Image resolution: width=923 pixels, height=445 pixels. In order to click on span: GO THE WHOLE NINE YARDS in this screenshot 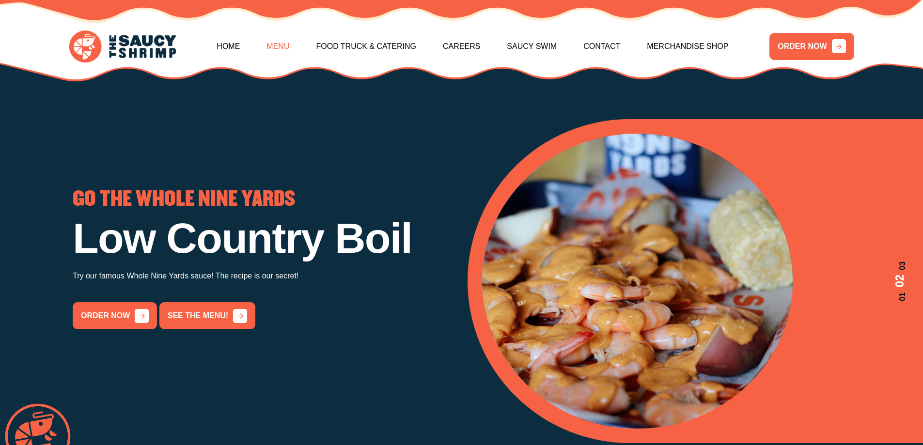, I will do `click(184, 200)`.